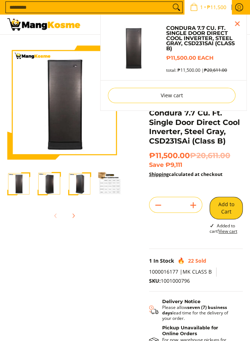 This screenshot has width=250, height=341. What do you see at coordinates (201, 260) in the screenshot?
I see `span: Sold` at bounding box center [201, 260].